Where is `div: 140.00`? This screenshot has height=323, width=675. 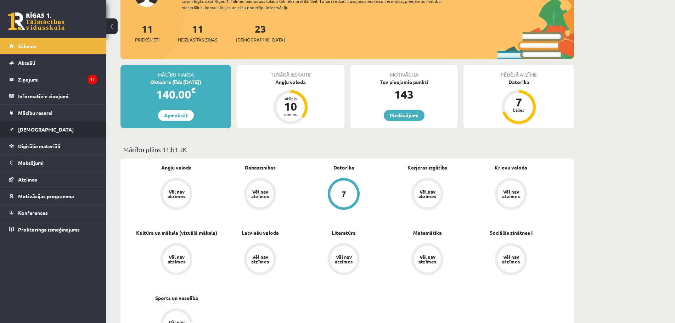 div: 140.00 is located at coordinates (176, 94).